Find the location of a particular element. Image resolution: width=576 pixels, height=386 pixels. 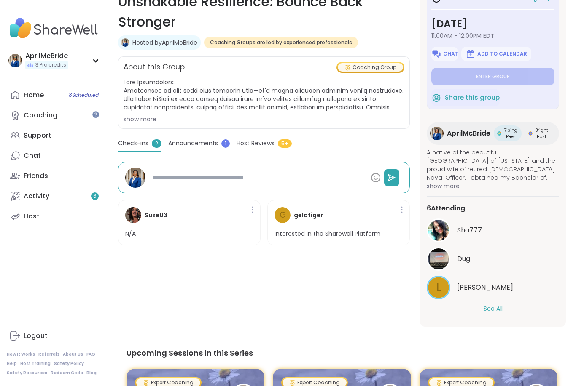

span: Add to Calendar is located at coordinates (502, 54).